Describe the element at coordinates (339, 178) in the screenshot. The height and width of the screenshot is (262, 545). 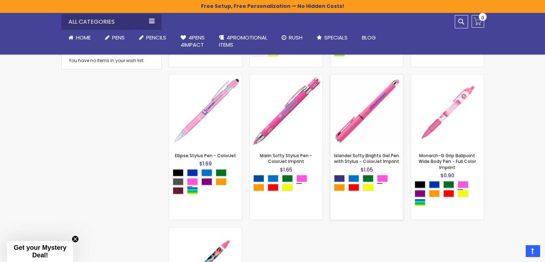
I see `div: Royal Blue` at that location.